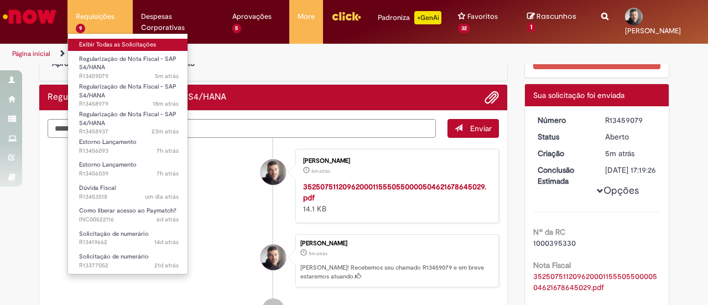  What do you see at coordinates (237, 28) in the screenshot?
I see `span: 5` at bounding box center [237, 28].